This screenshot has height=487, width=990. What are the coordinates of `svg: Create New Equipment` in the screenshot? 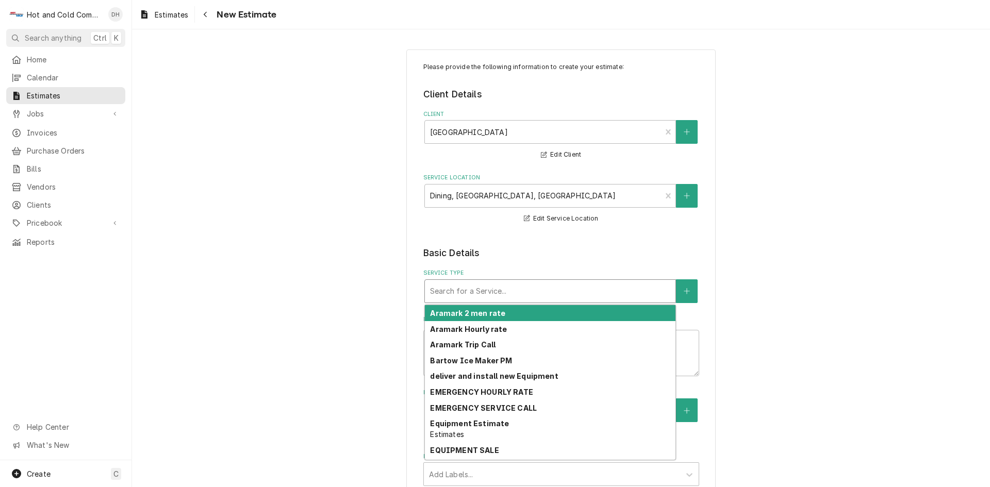 It's located at (687, 411).